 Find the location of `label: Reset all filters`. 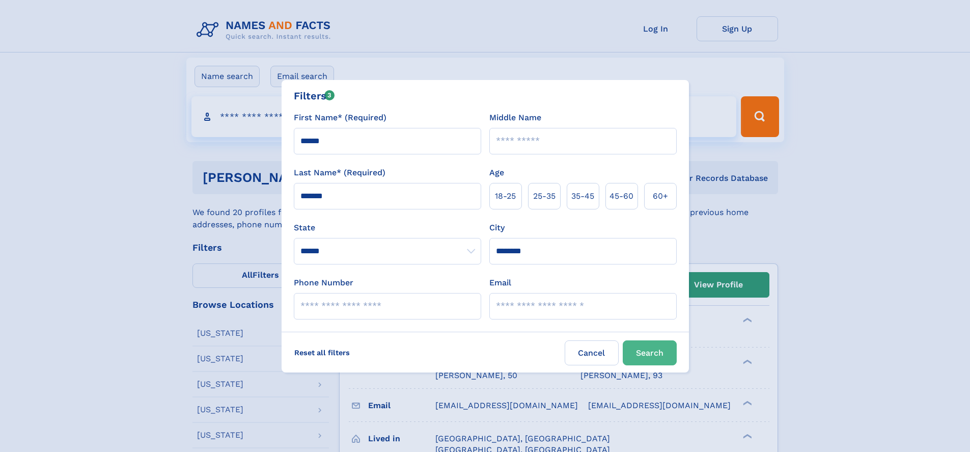

label: Reset all filters is located at coordinates (322, 352).